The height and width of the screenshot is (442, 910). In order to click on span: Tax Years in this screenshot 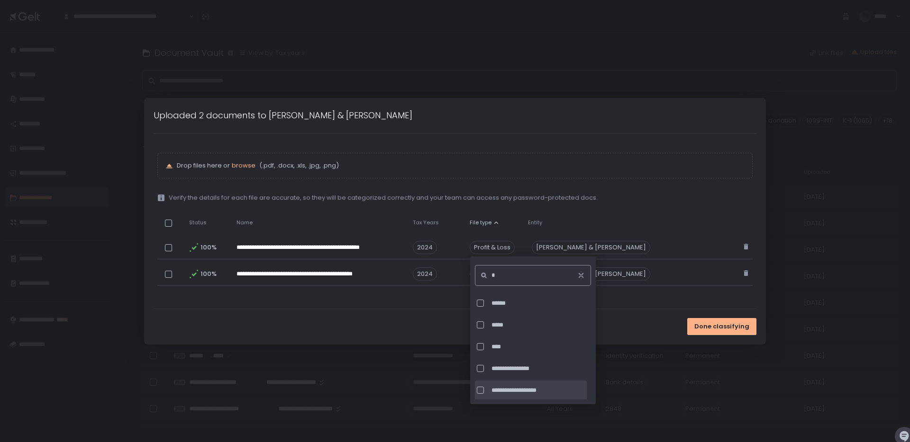, I will do `click(425, 223)`.